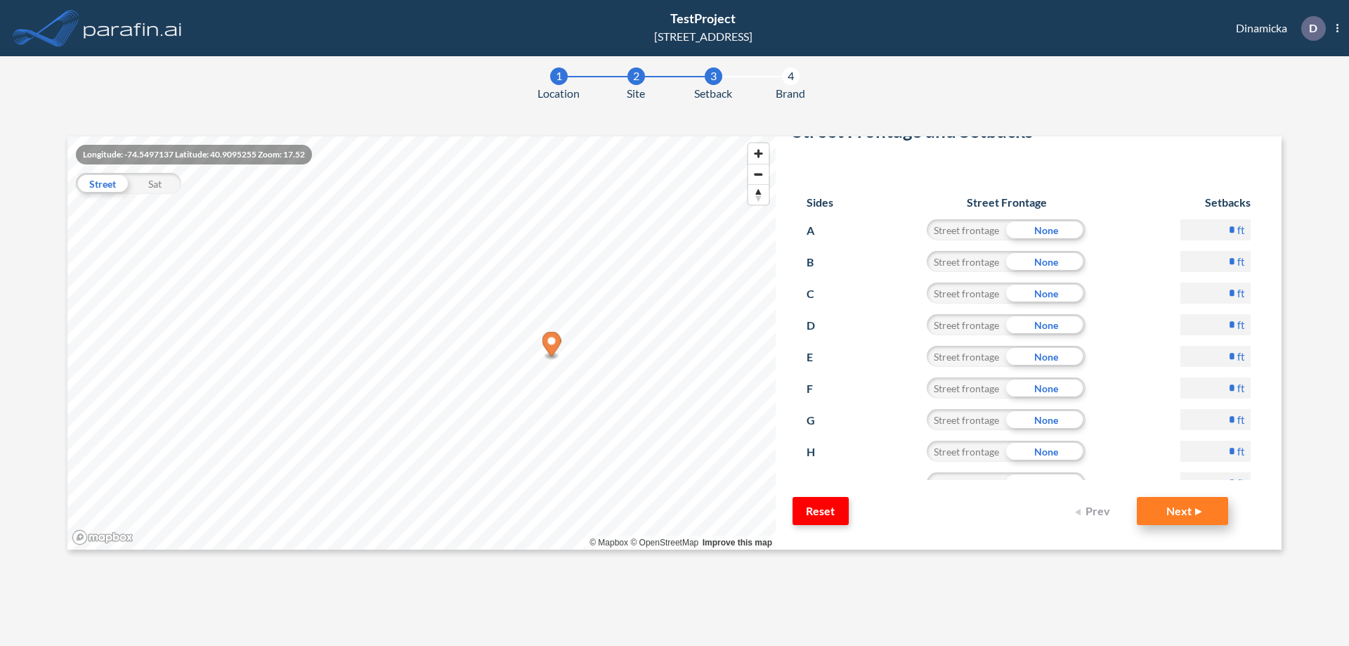 The image size is (1349, 646). Describe the element at coordinates (819, 294) in the screenshot. I see `p: C` at that location.